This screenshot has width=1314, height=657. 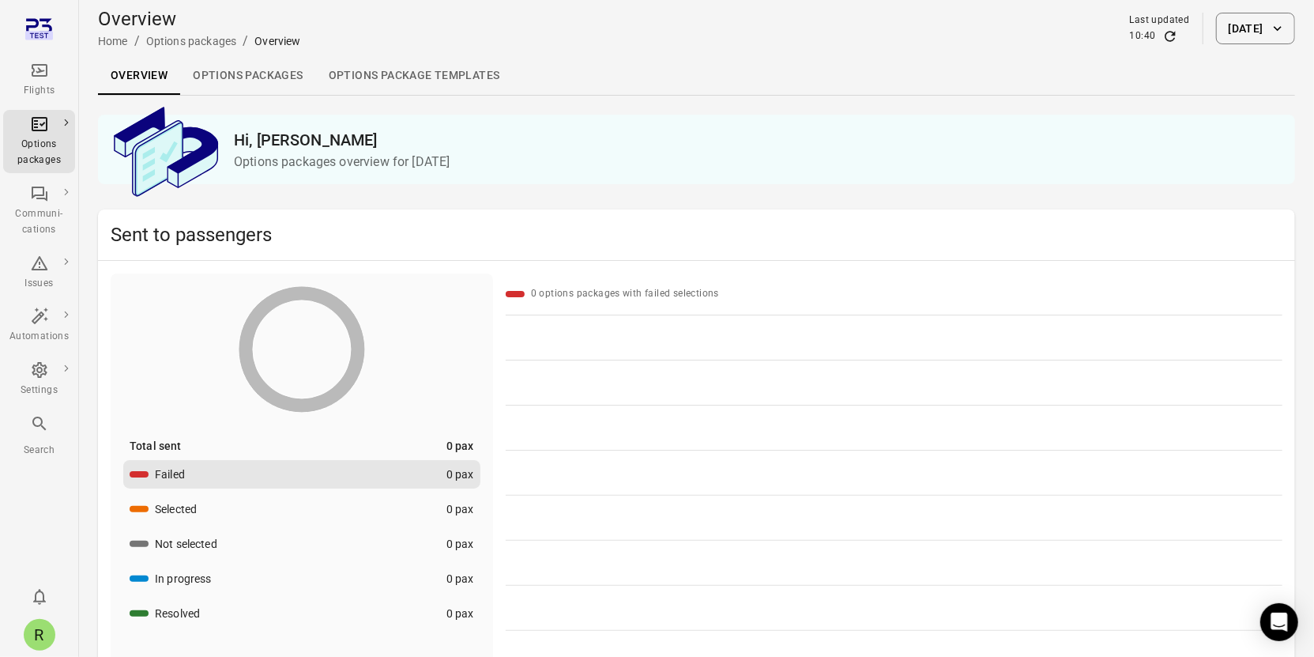 What do you see at coordinates (39, 337) in the screenshot?
I see `div: Automations` at bounding box center [39, 337].